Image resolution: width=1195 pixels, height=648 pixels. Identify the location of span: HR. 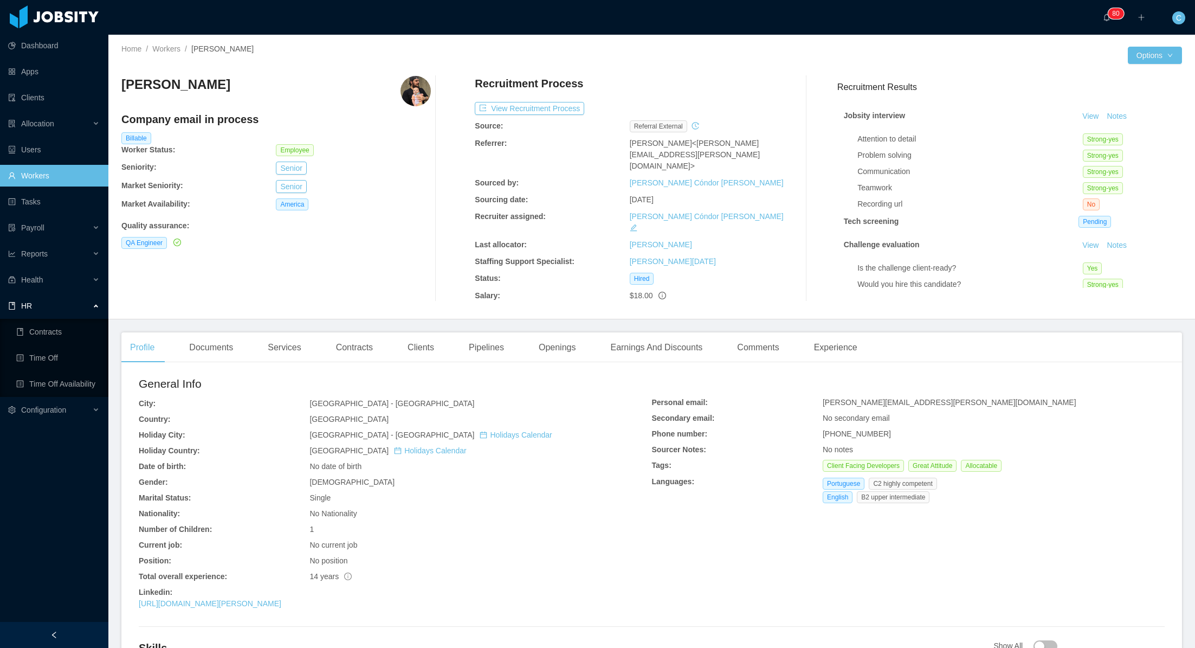
(27, 306).